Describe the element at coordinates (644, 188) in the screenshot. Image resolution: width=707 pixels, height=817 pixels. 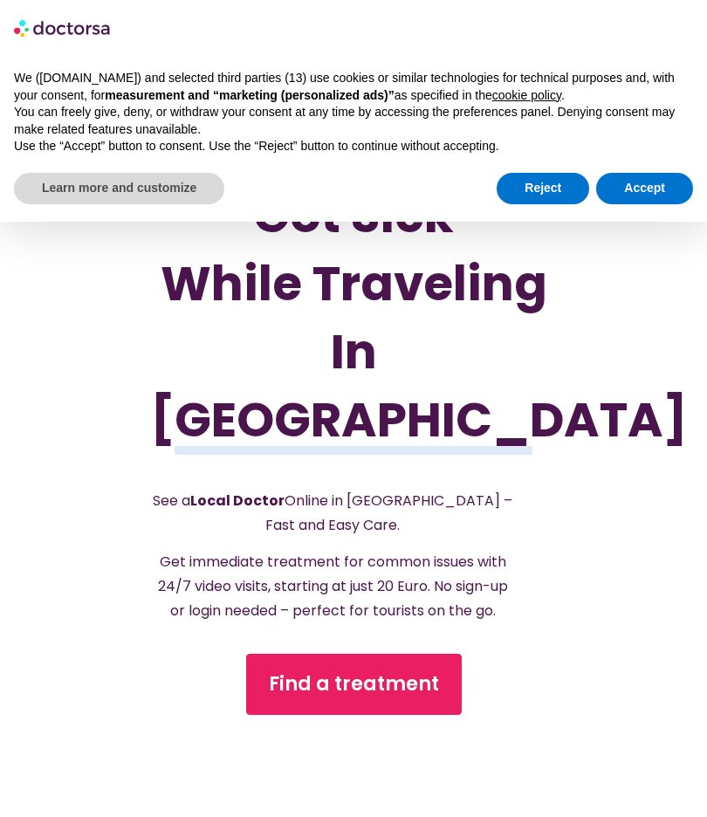
I see `button: Accept` at that location.